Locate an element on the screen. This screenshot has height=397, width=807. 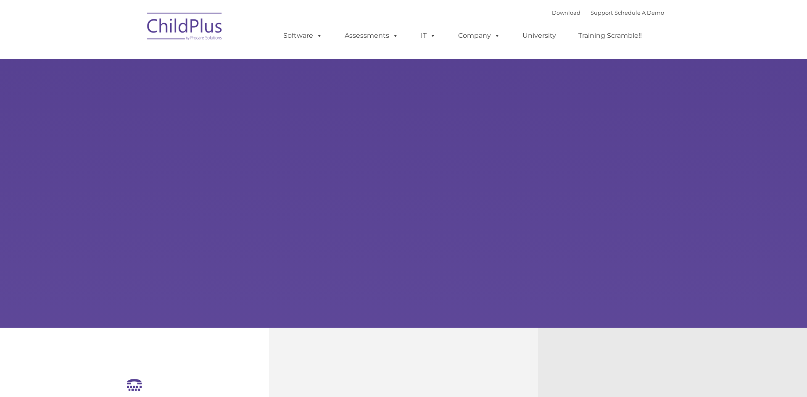
a: IT is located at coordinates (428, 36).